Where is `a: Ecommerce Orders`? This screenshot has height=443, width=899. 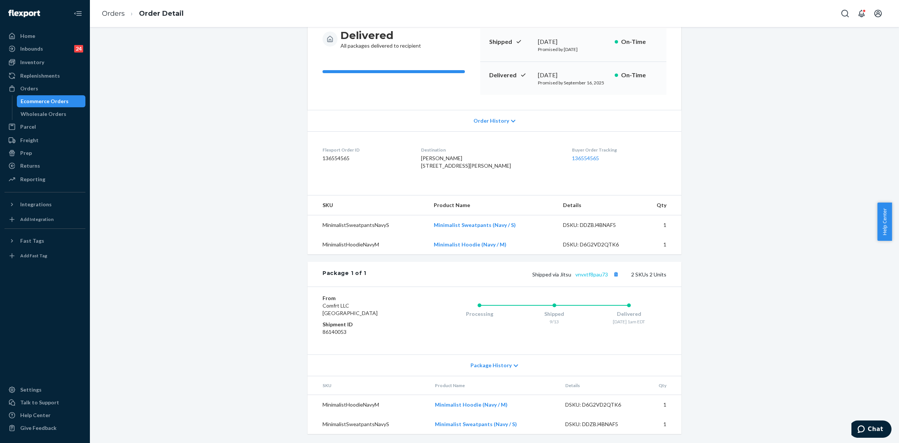
a: Ecommerce Orders is located at coordinates (51, 101).